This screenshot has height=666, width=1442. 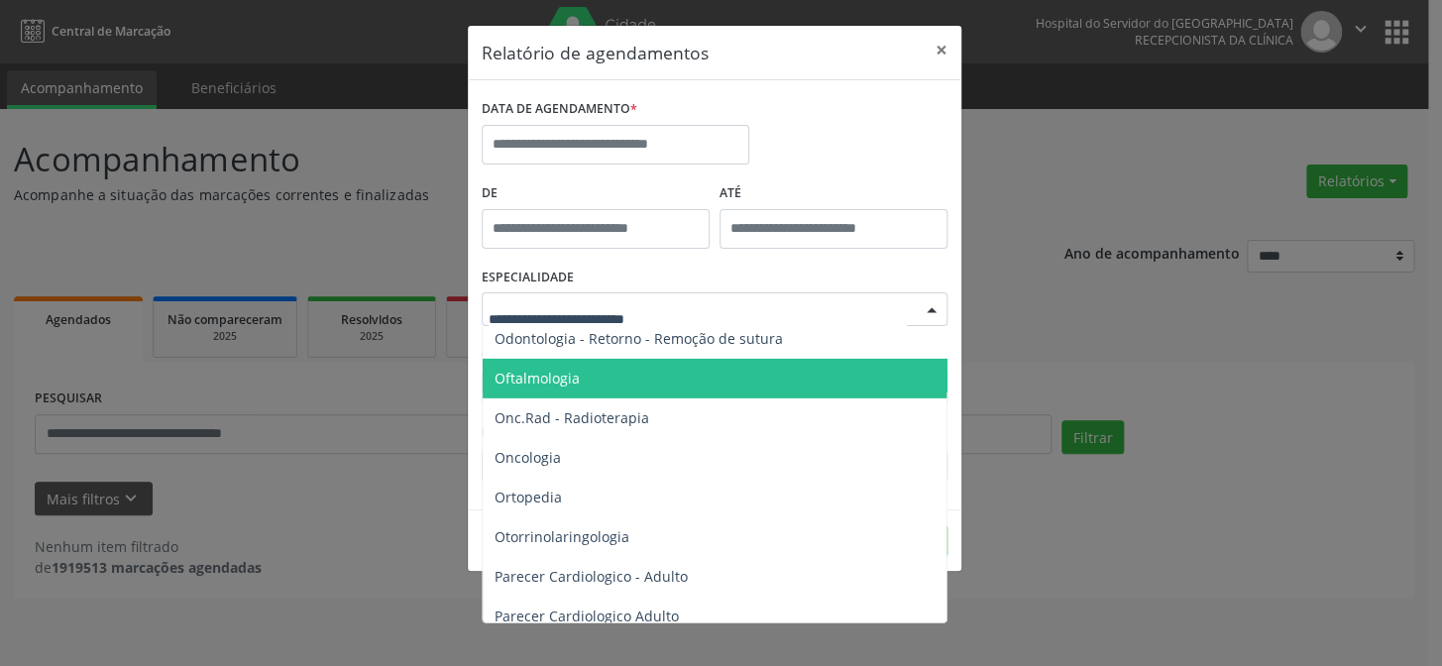 I want to click on span: Ortopedia, so click(x=528, y=497).